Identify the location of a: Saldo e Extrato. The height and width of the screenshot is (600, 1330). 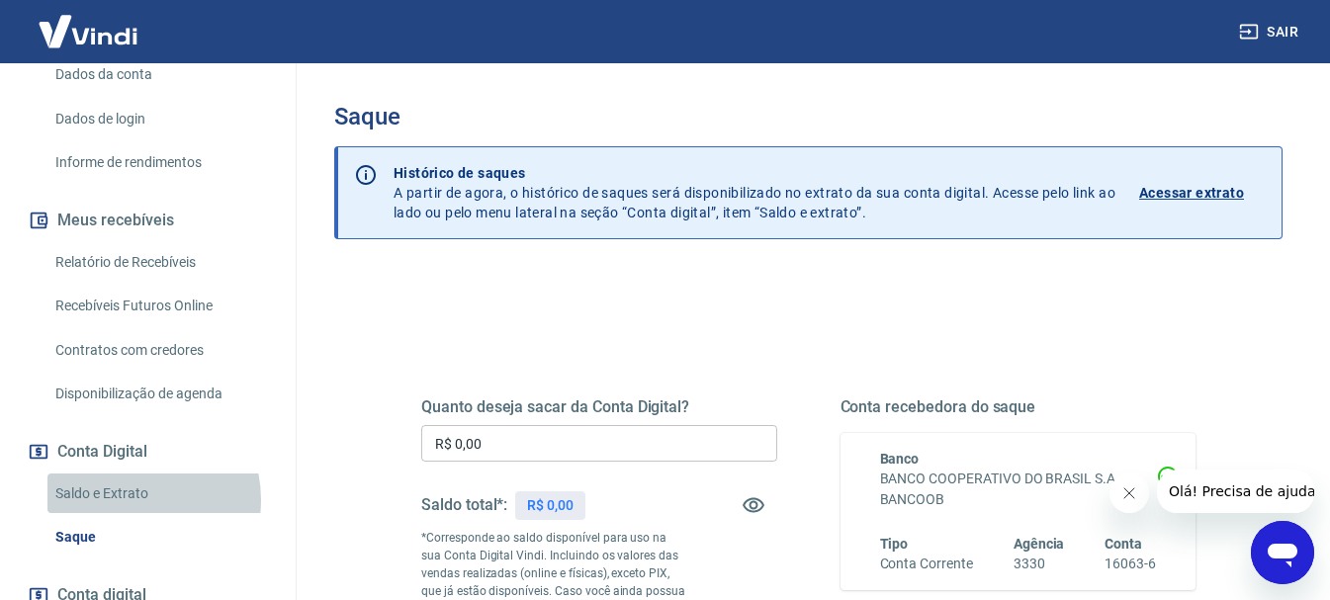
(159, 494).